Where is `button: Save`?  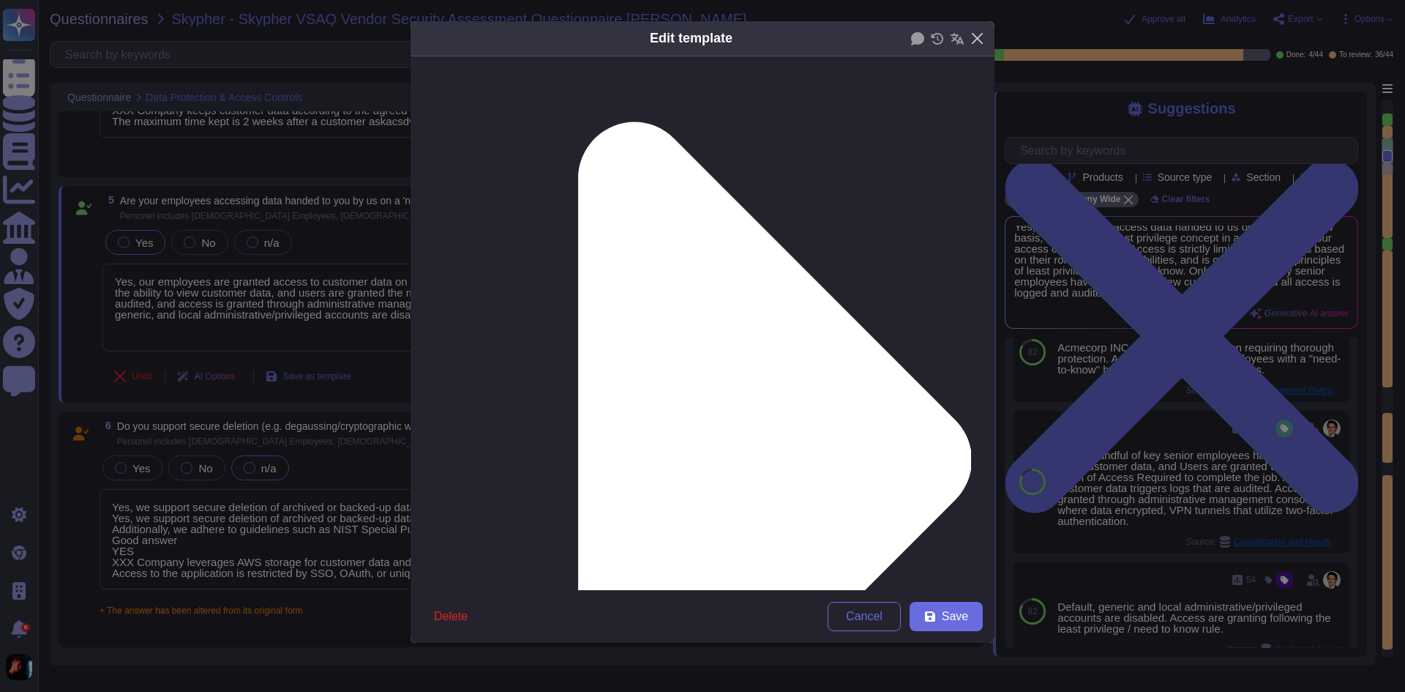 button: Save is located at coordinates (946, 616).